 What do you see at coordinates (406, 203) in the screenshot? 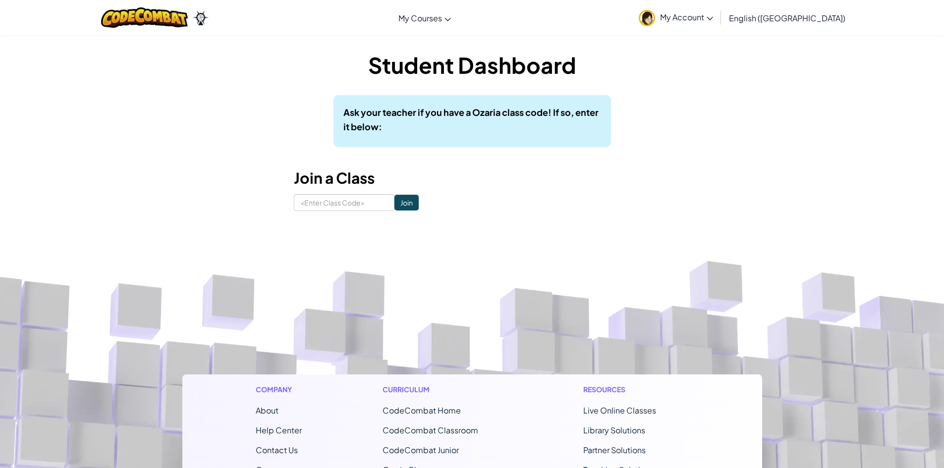
I see `input: Join` at bounding box center [406, 203].